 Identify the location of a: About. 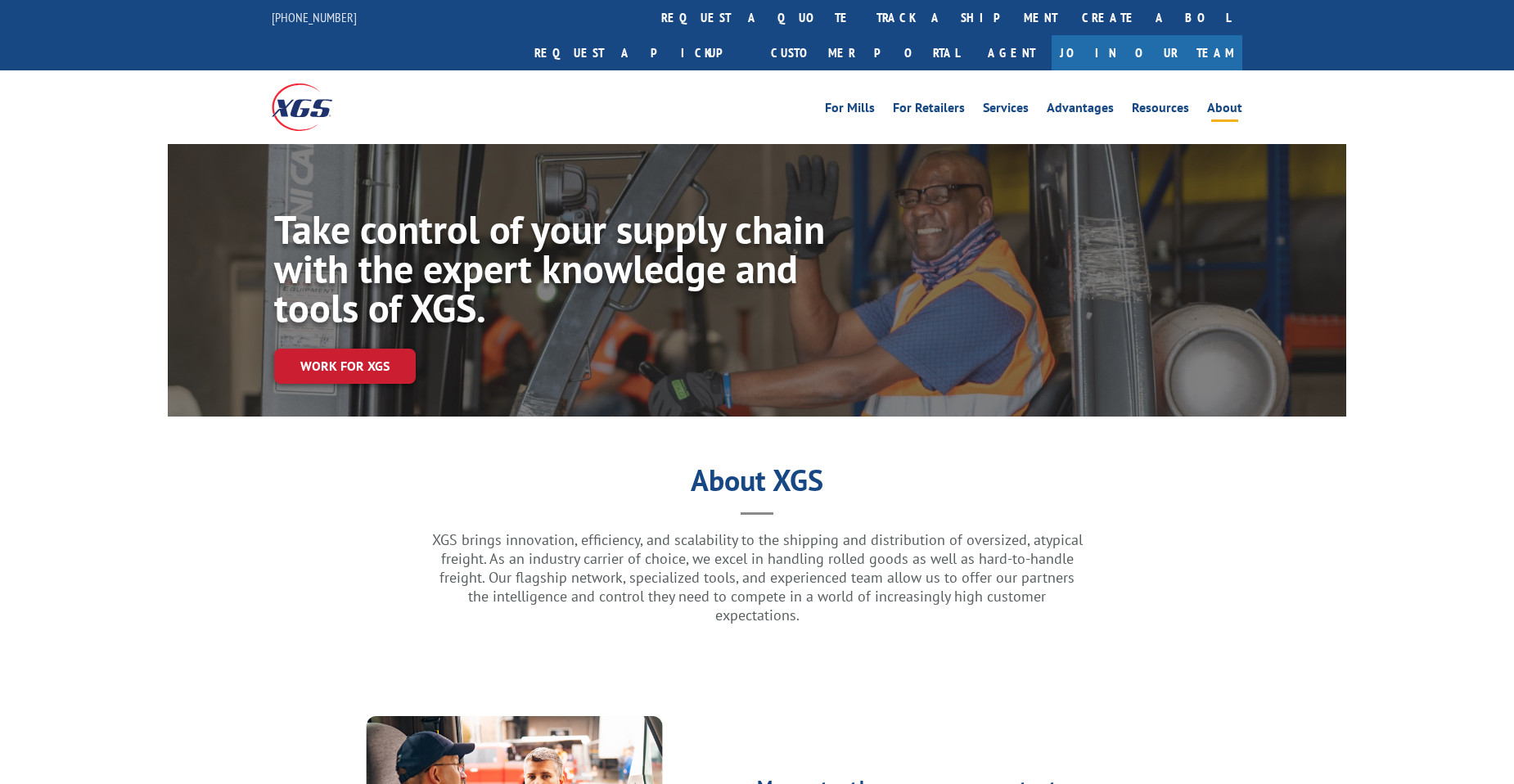
(1225, 110).